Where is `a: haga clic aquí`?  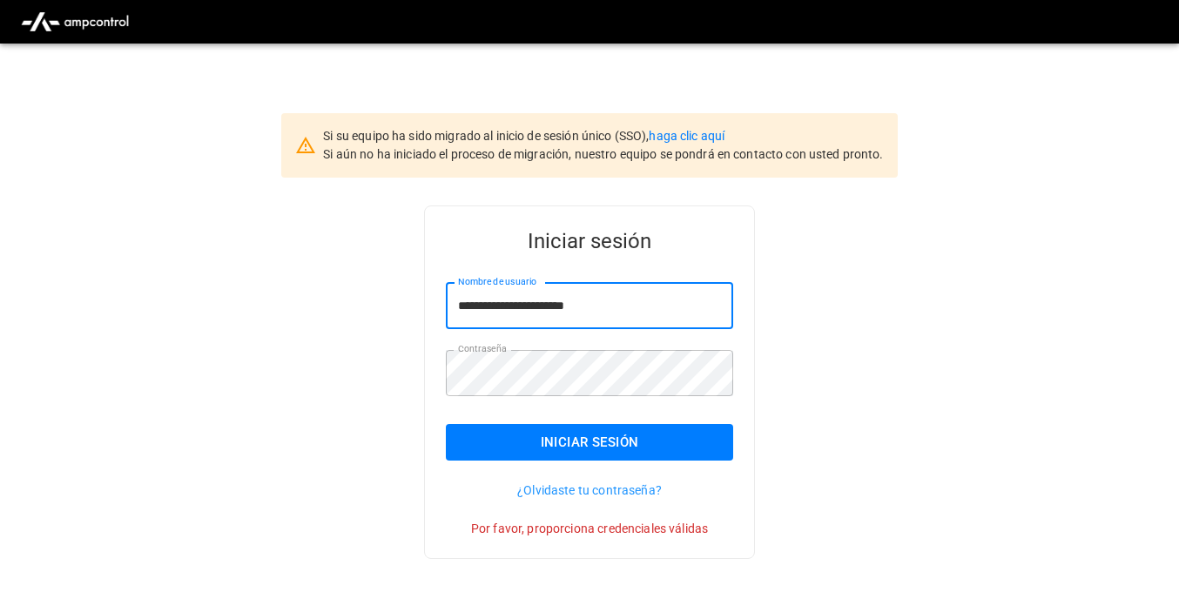
a: haga clic aquí is located at coordinates (686, 136).